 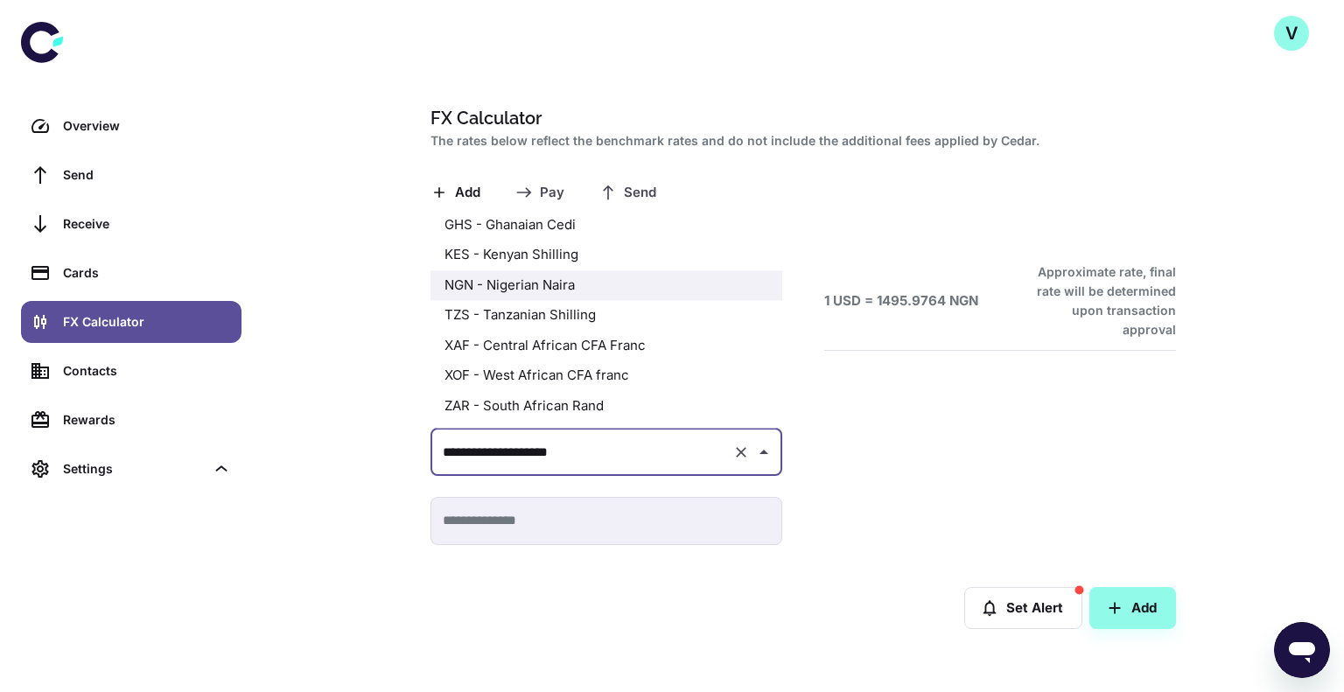 What do you see at coordinates (606, 225) in the screenshot?
I see `li: GHS - Ghanaian Cedi` at bounding box center [606, 225].